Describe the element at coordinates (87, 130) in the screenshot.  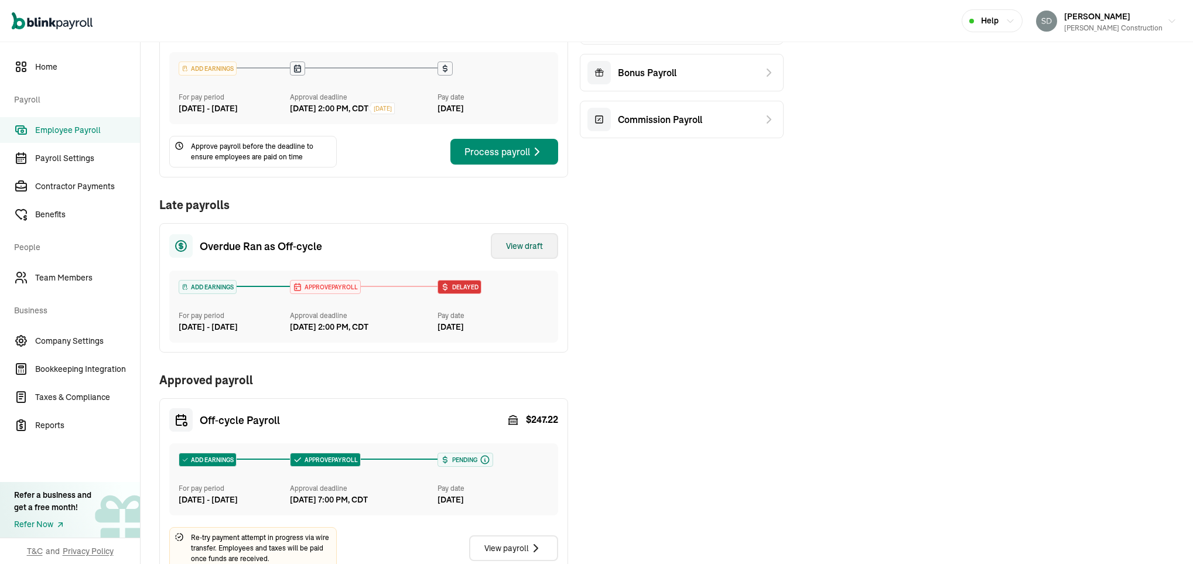
I see `span: Employee Payroll` at that location.